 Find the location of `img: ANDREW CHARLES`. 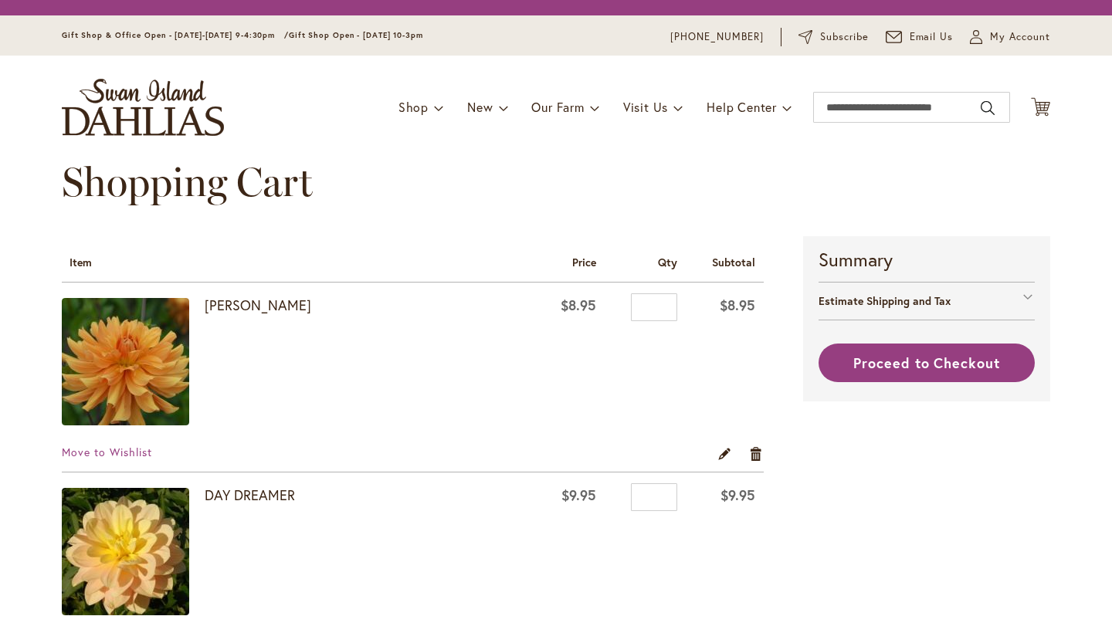

img: ANDREW CHARLES is located at coordinates (125, 361).